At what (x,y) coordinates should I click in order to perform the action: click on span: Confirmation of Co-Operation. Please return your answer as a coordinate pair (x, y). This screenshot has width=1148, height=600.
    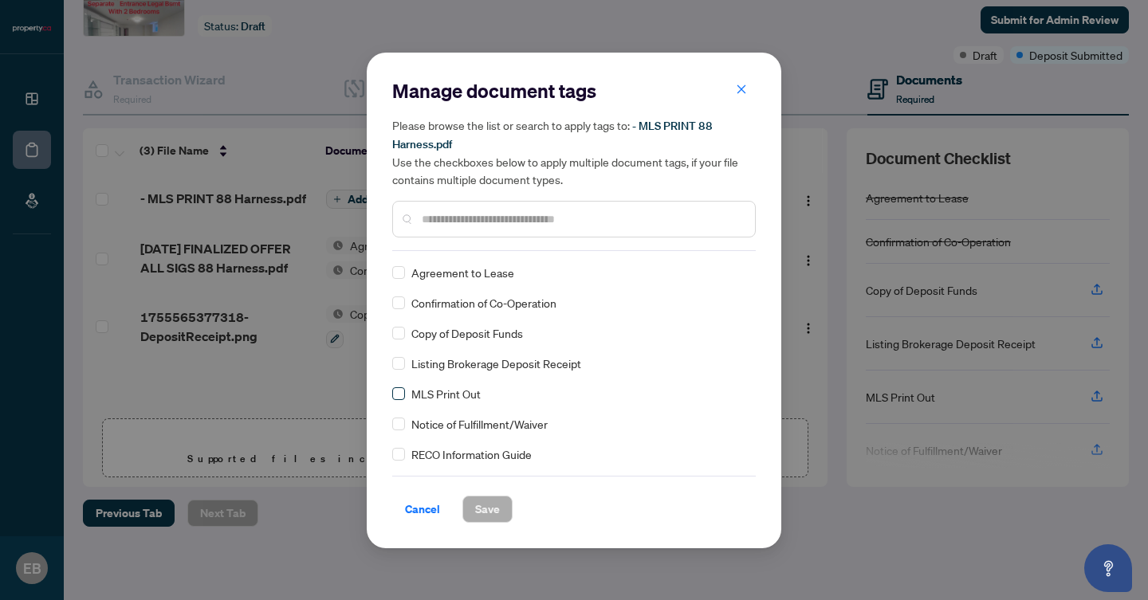
    Looking at the image, I should click on (484, 303).